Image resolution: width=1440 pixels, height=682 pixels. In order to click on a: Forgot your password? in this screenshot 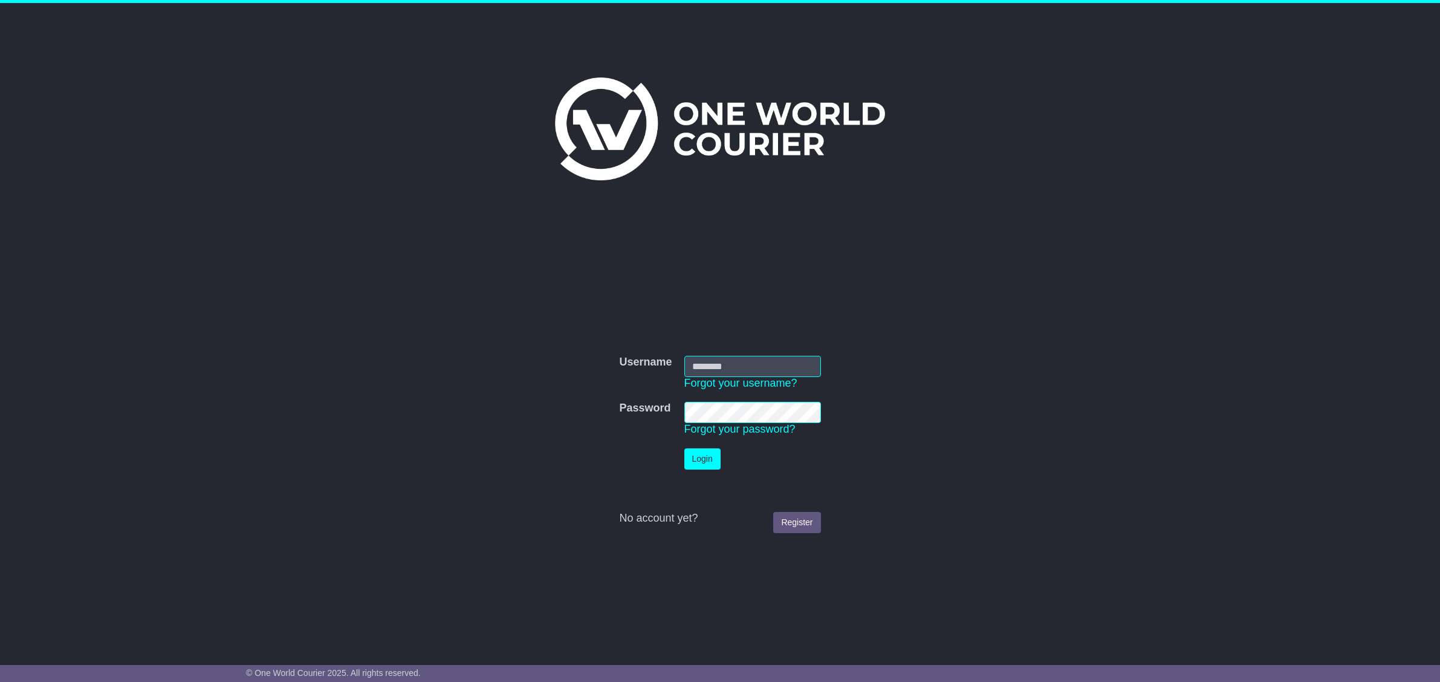, I will do `click(740, 429)`.